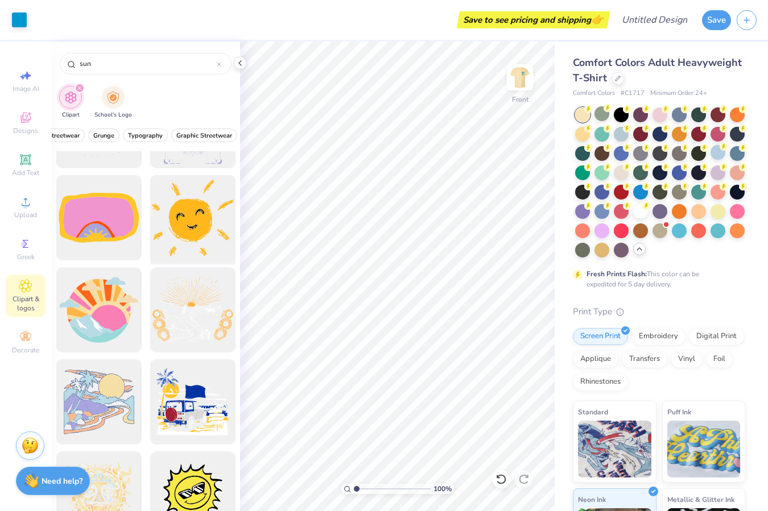  I want to click on img: Puff Ink, so click(704, 449).